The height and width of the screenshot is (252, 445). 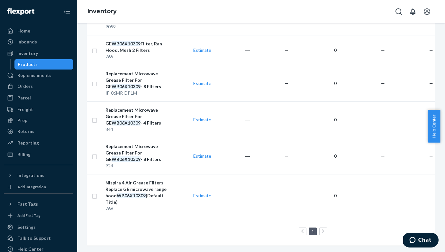 I want to click on a: Reporting, so click(x=39, y=143).